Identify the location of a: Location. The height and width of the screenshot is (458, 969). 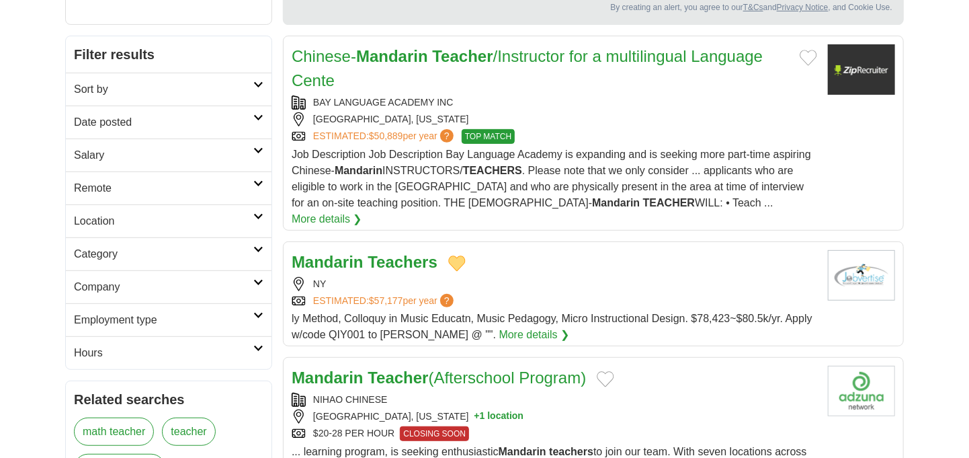
(169, 220).